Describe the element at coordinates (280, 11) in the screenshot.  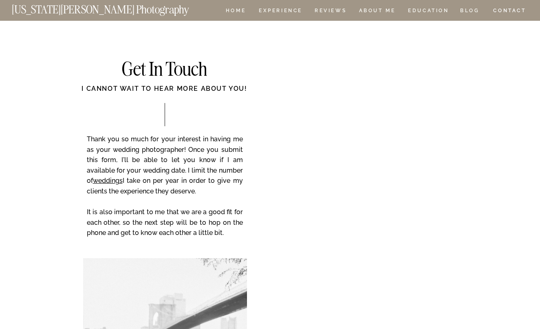
I see `a: Experience` at that location.